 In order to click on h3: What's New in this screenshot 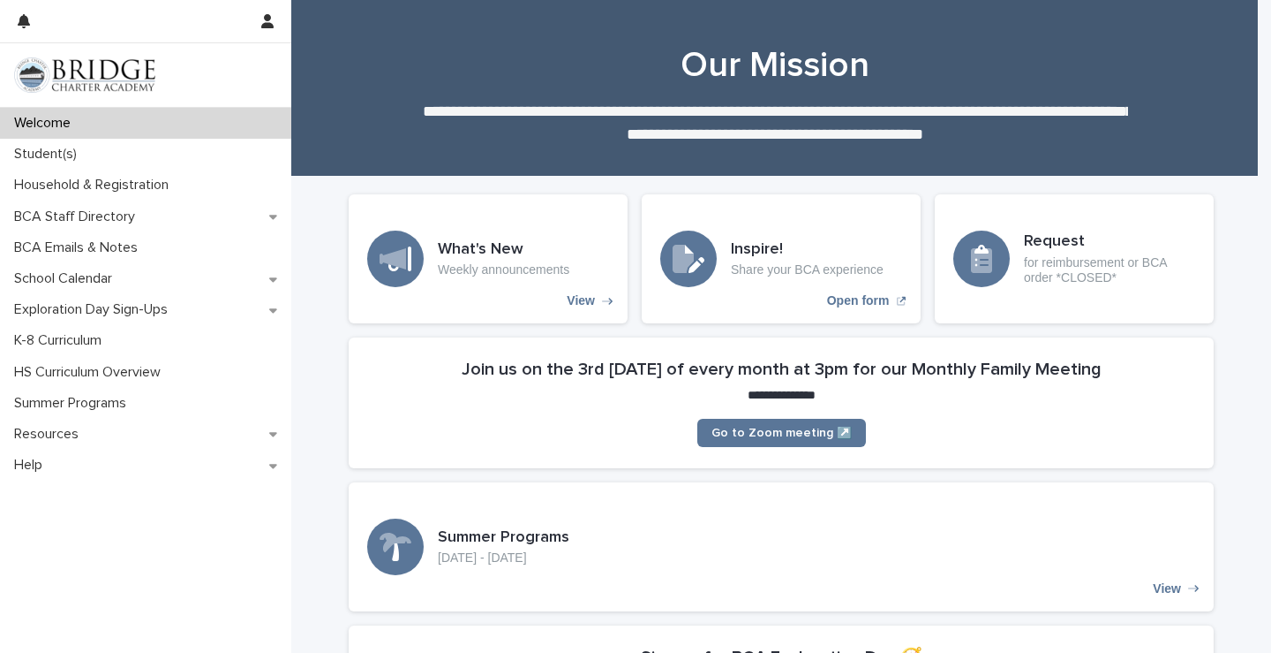, I will do `click(503, 250)`.